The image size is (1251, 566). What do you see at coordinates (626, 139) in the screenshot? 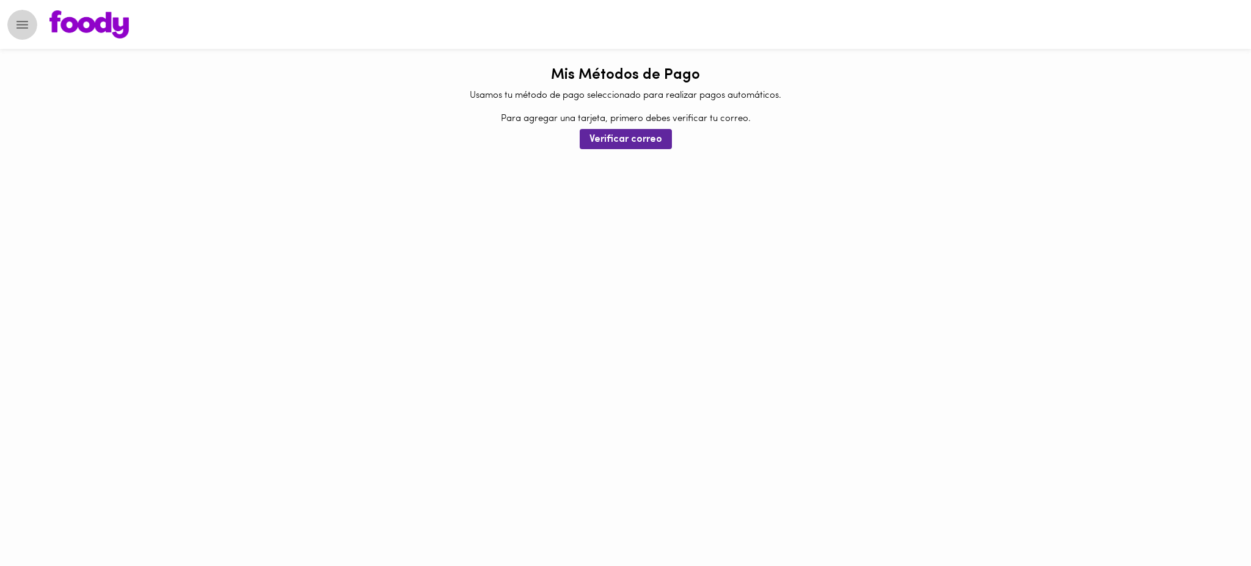
I see `span: Verificar correo` at bounding box center [626, 139].